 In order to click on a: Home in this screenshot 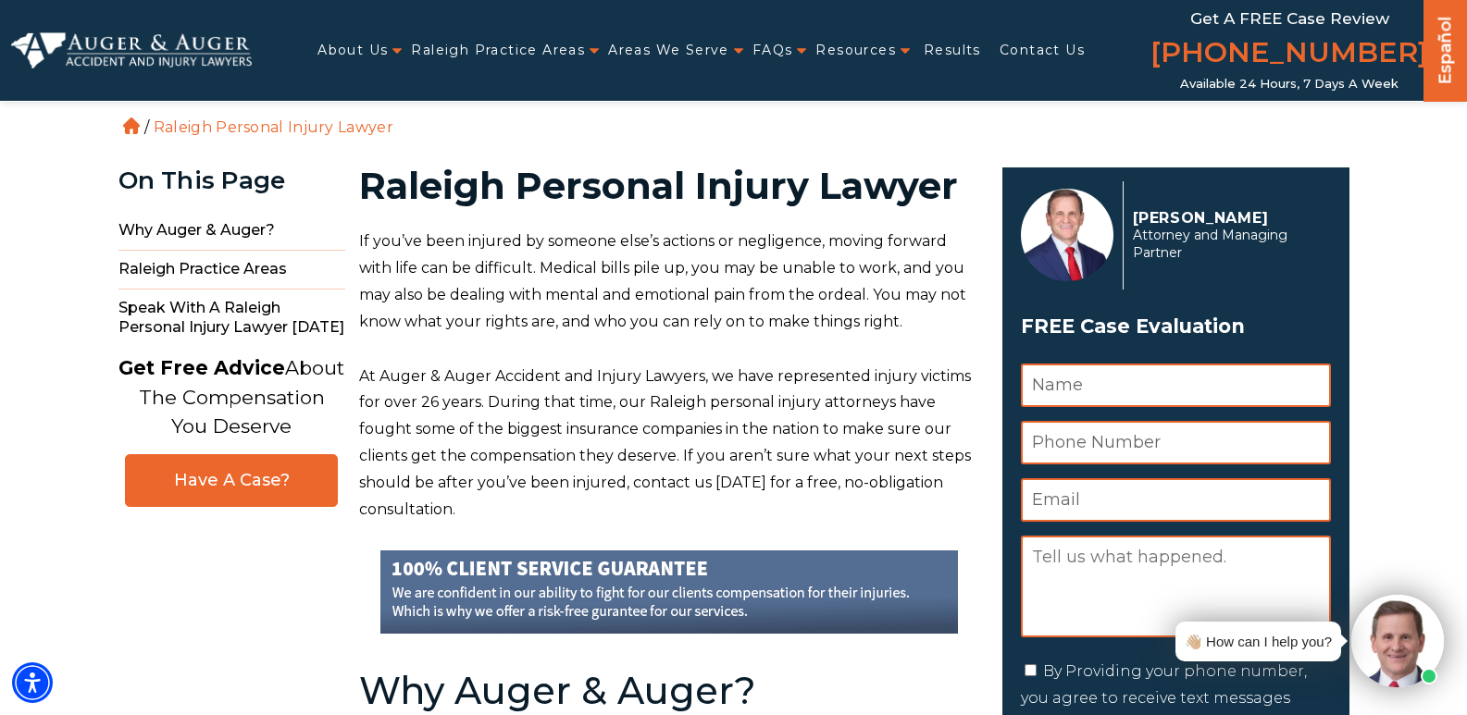, I will do `click(131, 126)`.